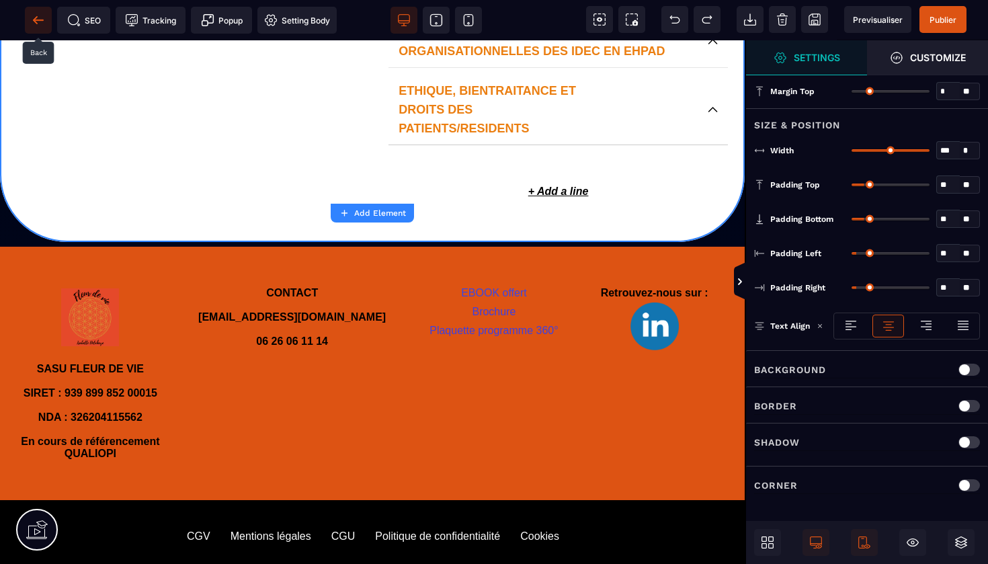 This screenshot has width=988, height=564. Describe the element at coordinates (912, 542) in the screenshot. I see `span: Hide/Show Block` at that location.